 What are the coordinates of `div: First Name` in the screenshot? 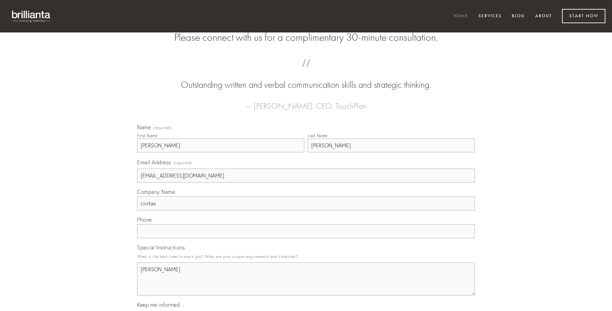 It's located at (147, 136).